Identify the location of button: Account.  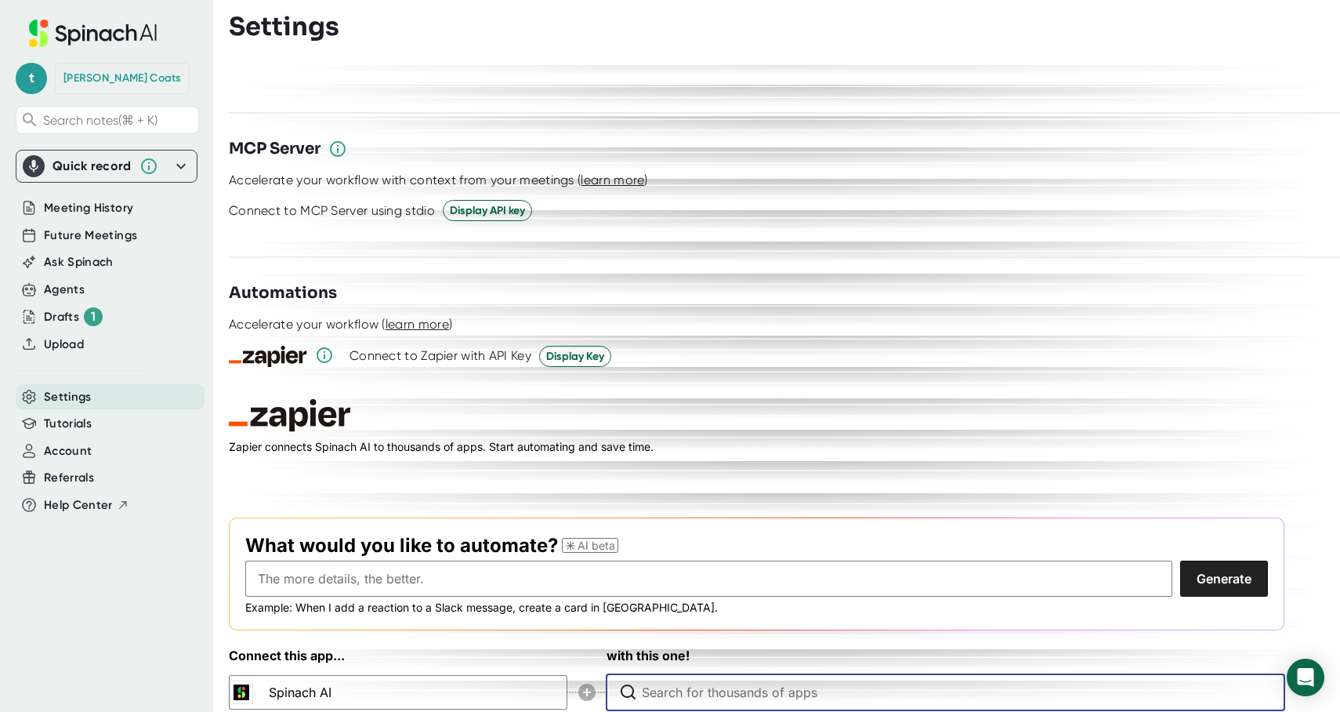
(67, 451).